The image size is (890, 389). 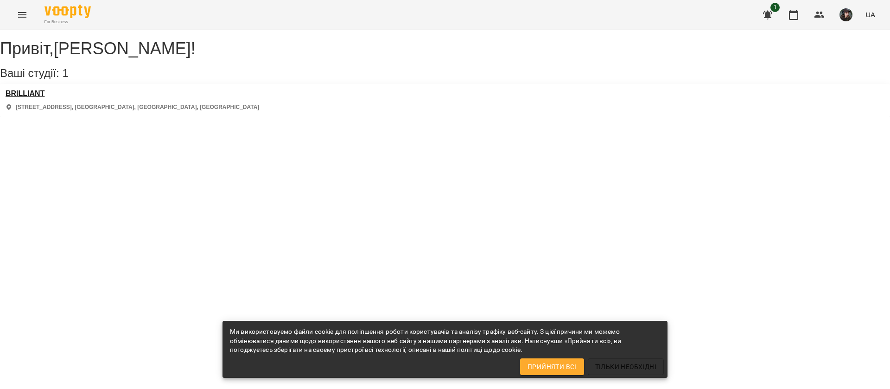 I want to click on span: UA, so click(x=870, y=14).